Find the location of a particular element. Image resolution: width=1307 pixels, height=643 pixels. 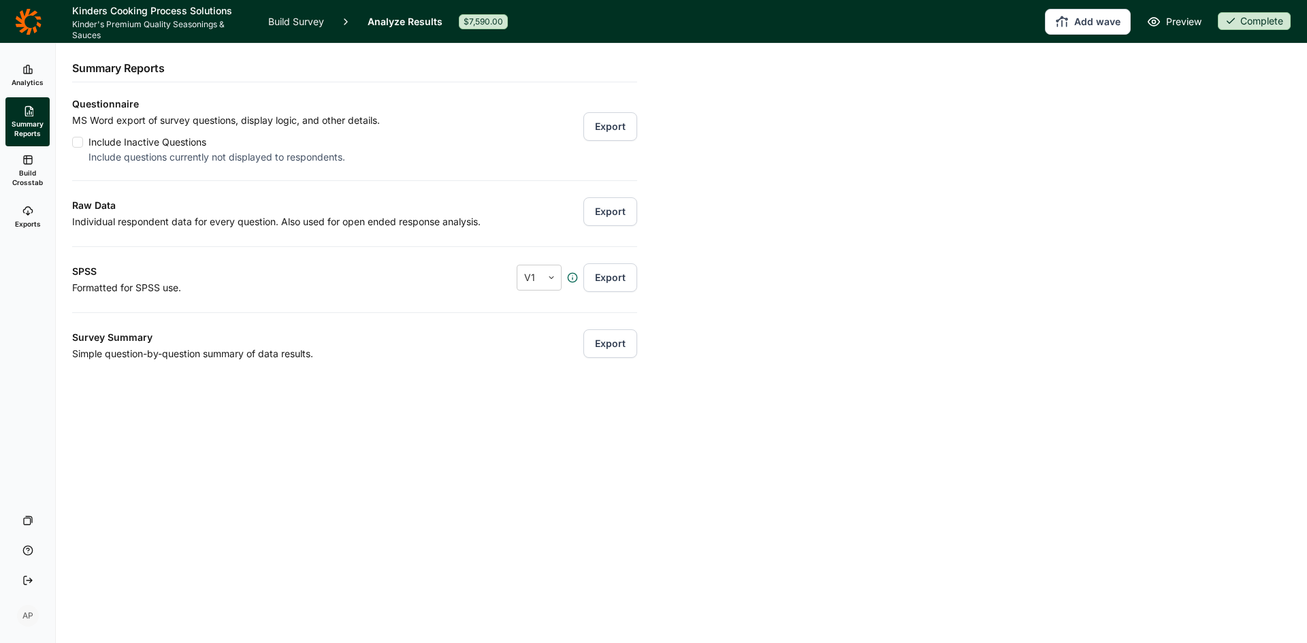

p: Simple question-by-question summary of data results. is located at coordinates (312, 354).